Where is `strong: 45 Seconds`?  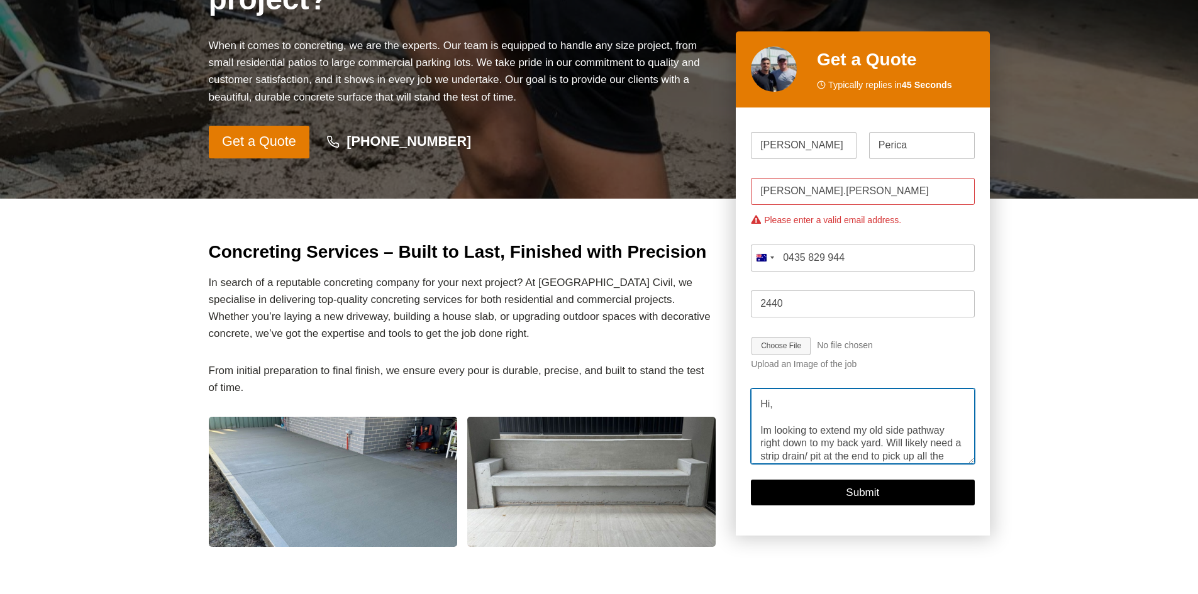
strong: 45 Seconds is located at coordinates (927, 85).